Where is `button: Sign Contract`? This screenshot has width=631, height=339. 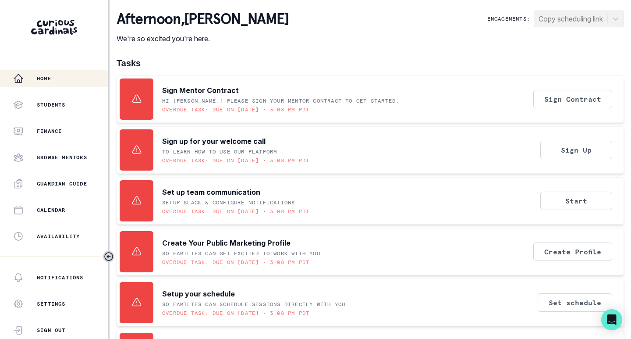
button: Sign Contract is located at coordinates (573, 99).